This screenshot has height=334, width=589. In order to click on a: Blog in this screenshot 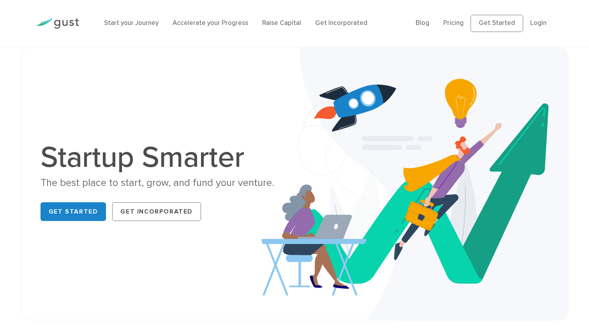, I will do `click(423, 23)`.